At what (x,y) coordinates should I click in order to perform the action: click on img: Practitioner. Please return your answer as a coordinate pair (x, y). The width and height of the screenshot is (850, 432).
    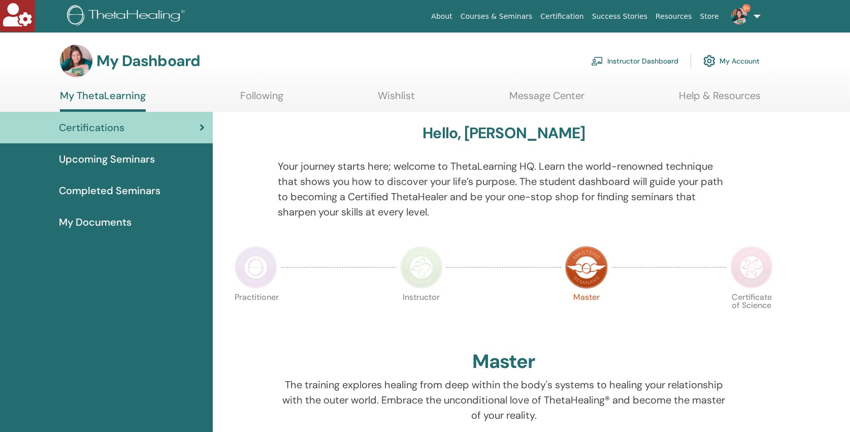
    Looking at the image, I should click on (256, 267).